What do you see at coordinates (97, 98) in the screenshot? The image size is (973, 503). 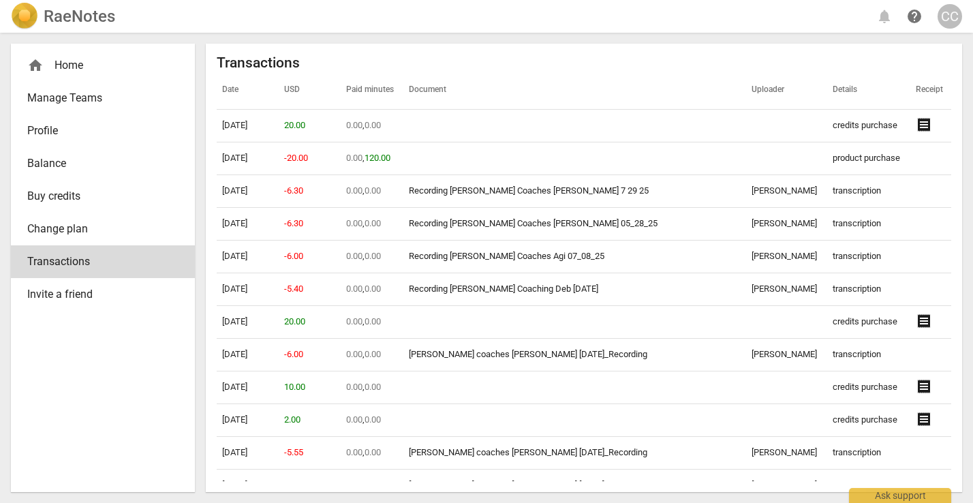 I see `span: Manage Teams` at bounding box center [97, 98].